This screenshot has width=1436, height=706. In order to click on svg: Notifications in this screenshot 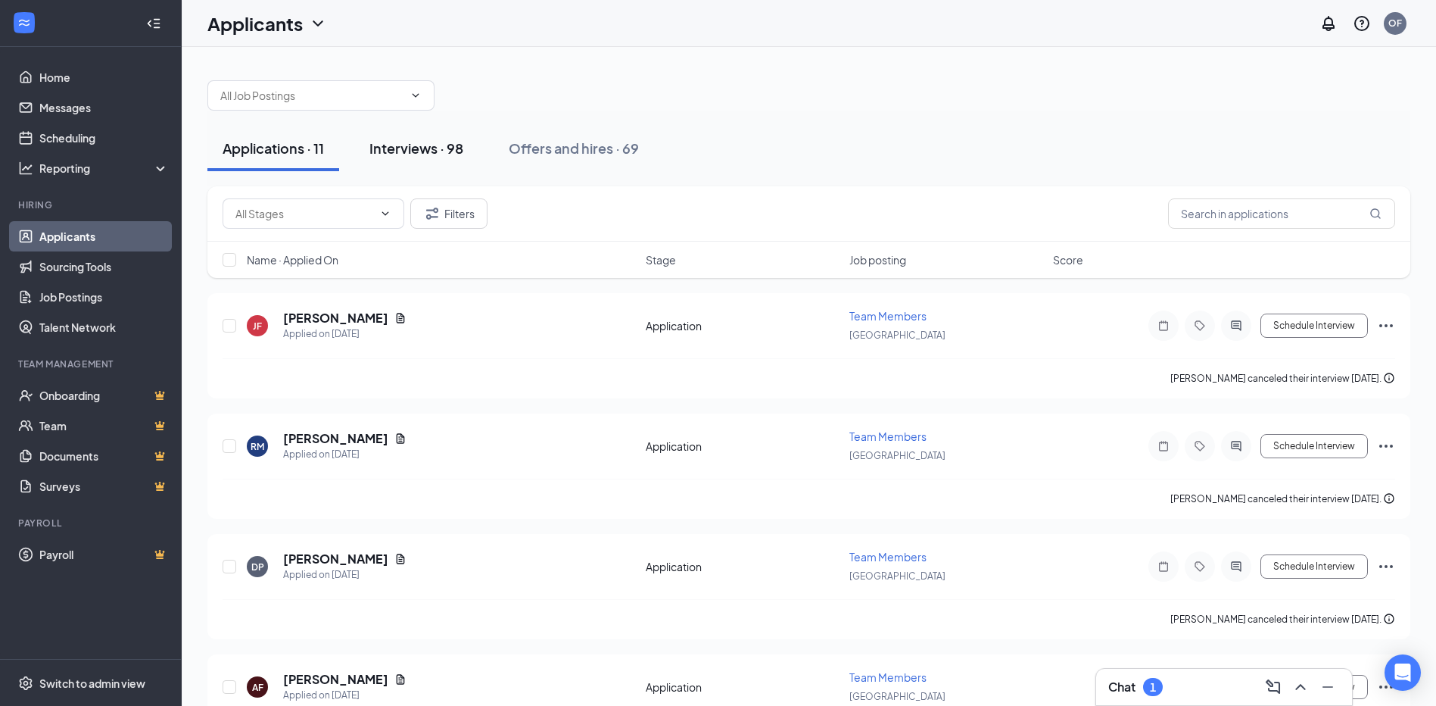, I will do `click(1329, 23)`.